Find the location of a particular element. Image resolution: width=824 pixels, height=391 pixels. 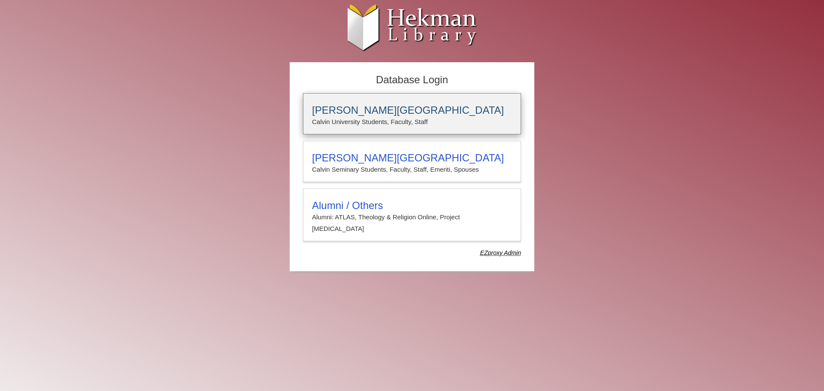

p: Calvin Seminary Students, Faculty, Staff, Emeriti, Spouses is located at coordinates (412, 170).